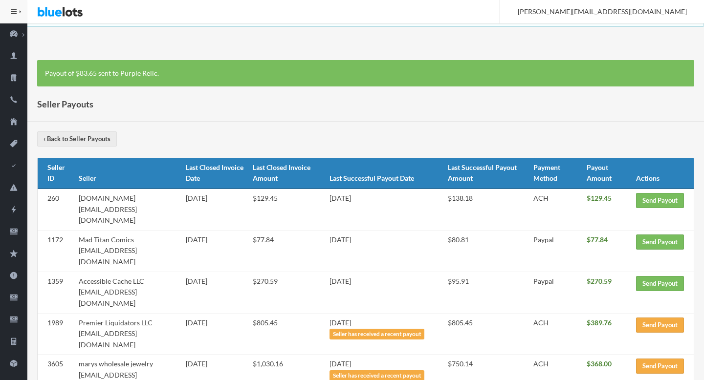 The image size is (704, 380). Describe the element at coordinates (56, 334) in the screenshot. I see `td: 1989` at that location.